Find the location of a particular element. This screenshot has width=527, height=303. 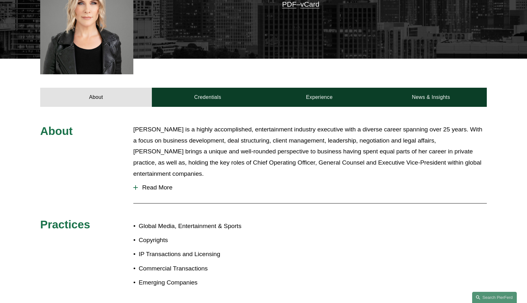

a: About is located at coordinates (96, 97).